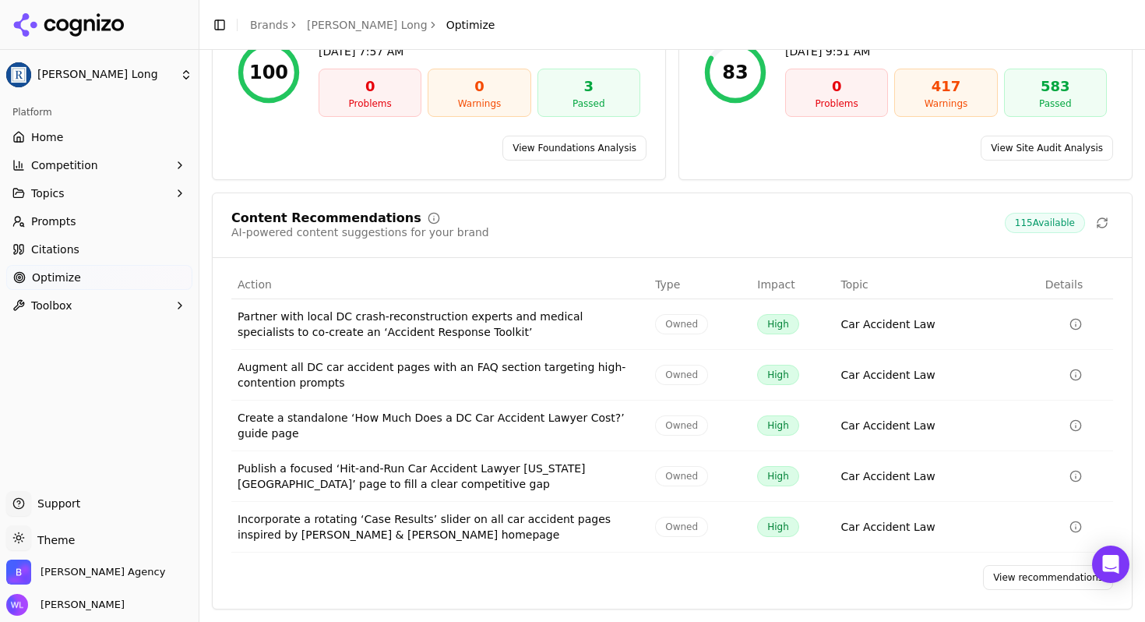  What do you see at coordinates (440, 375) in the screenshot?
I see `div: Augment all DC car accident pages with an FAQ section targeting high-contention prompts` at bounding box center [440, 375].